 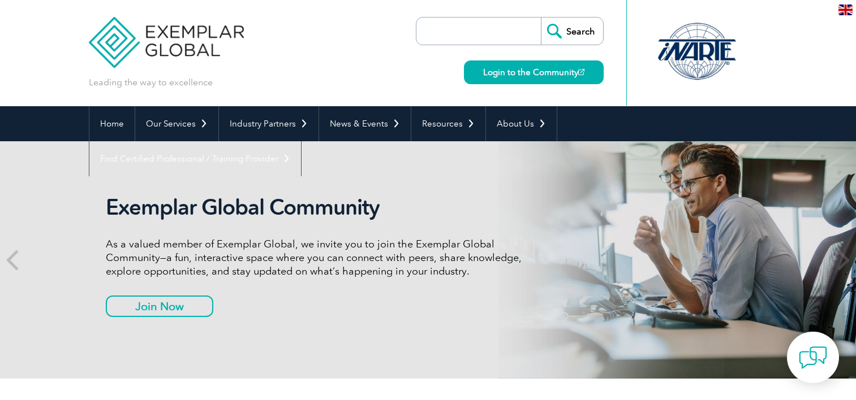 I want to click on img: open_square.png, so click(x=581, y=72).